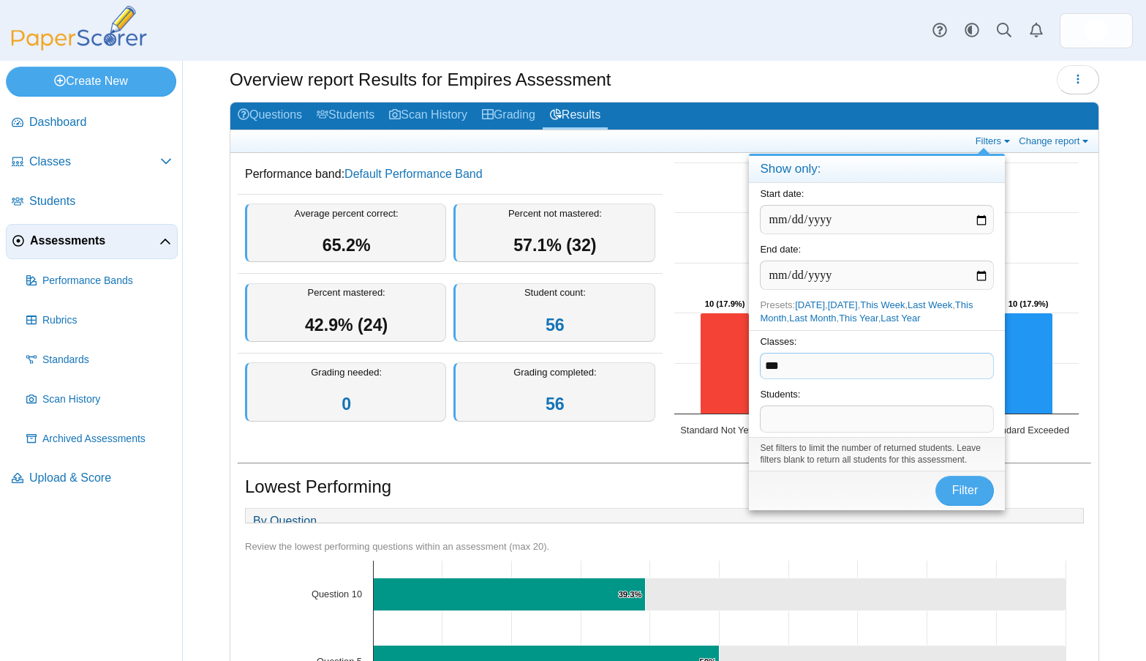  Describe the element at coordinates (508, 116) in the screenshot. I see `a: Grading` at that location.